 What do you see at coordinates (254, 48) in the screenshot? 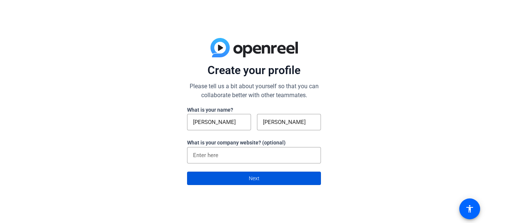
I see `img: blue-gradient.svg` at bounding box center [254, 48].